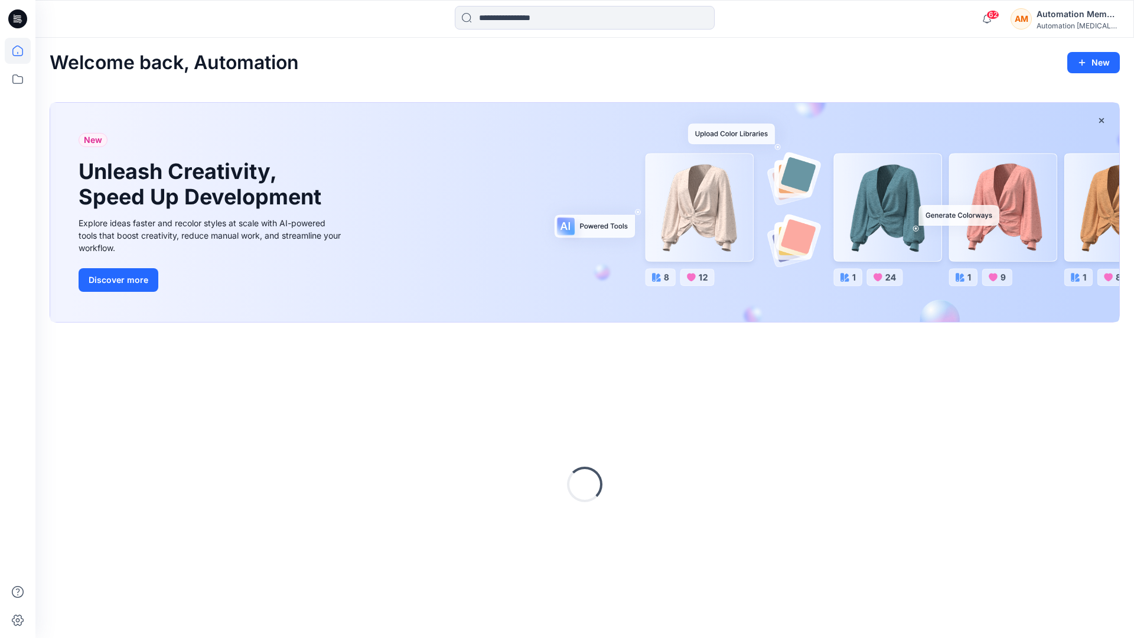 The image size is (1134, 638). I want to click on h2: Welcome back, Automation, so click(174, 63).